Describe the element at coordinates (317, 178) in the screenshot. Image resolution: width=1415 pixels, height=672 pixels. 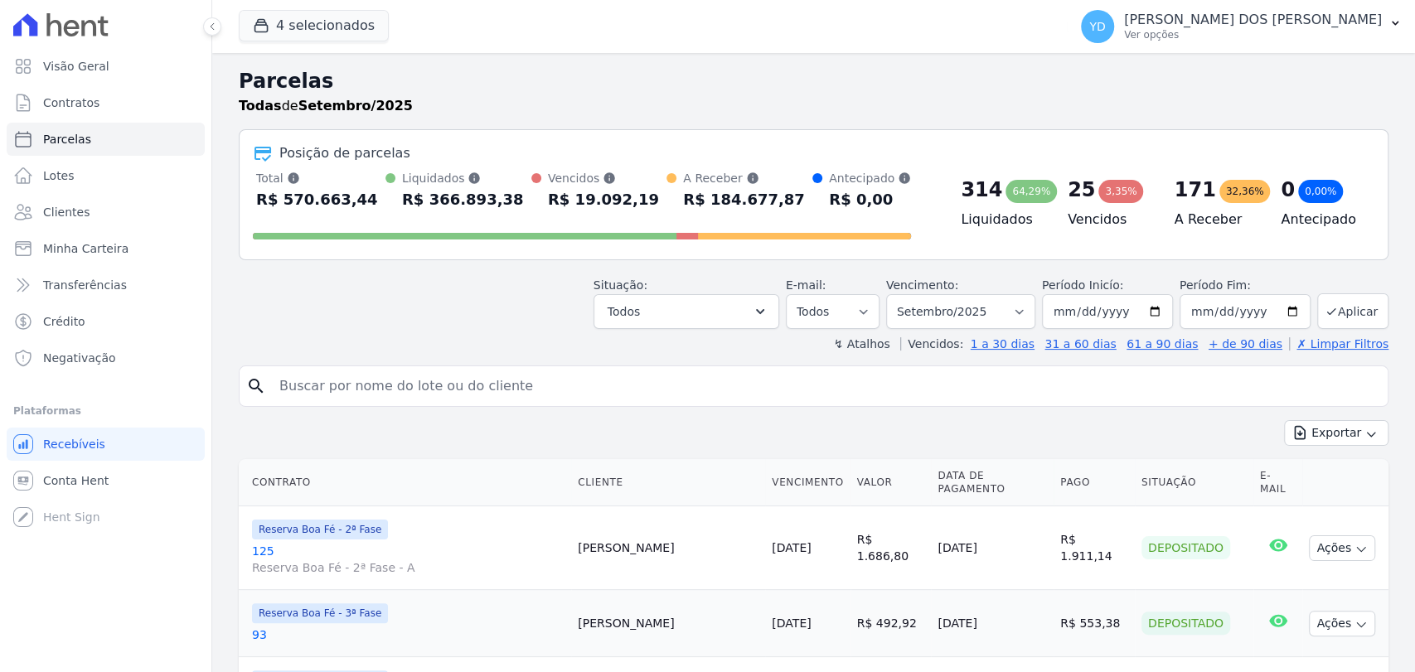
I see `div: Total` at that location.